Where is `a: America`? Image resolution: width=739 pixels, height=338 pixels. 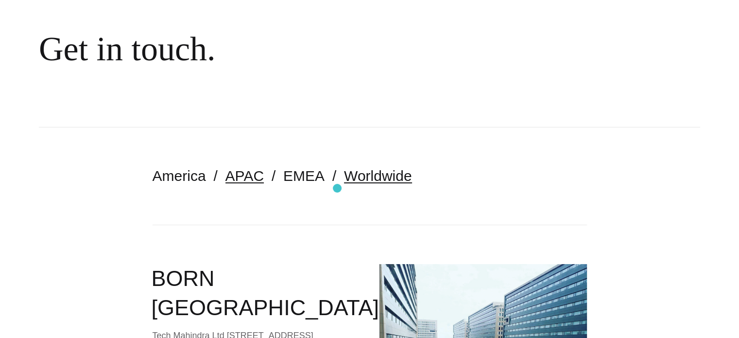
a: America is located at coordinates (179, 175).